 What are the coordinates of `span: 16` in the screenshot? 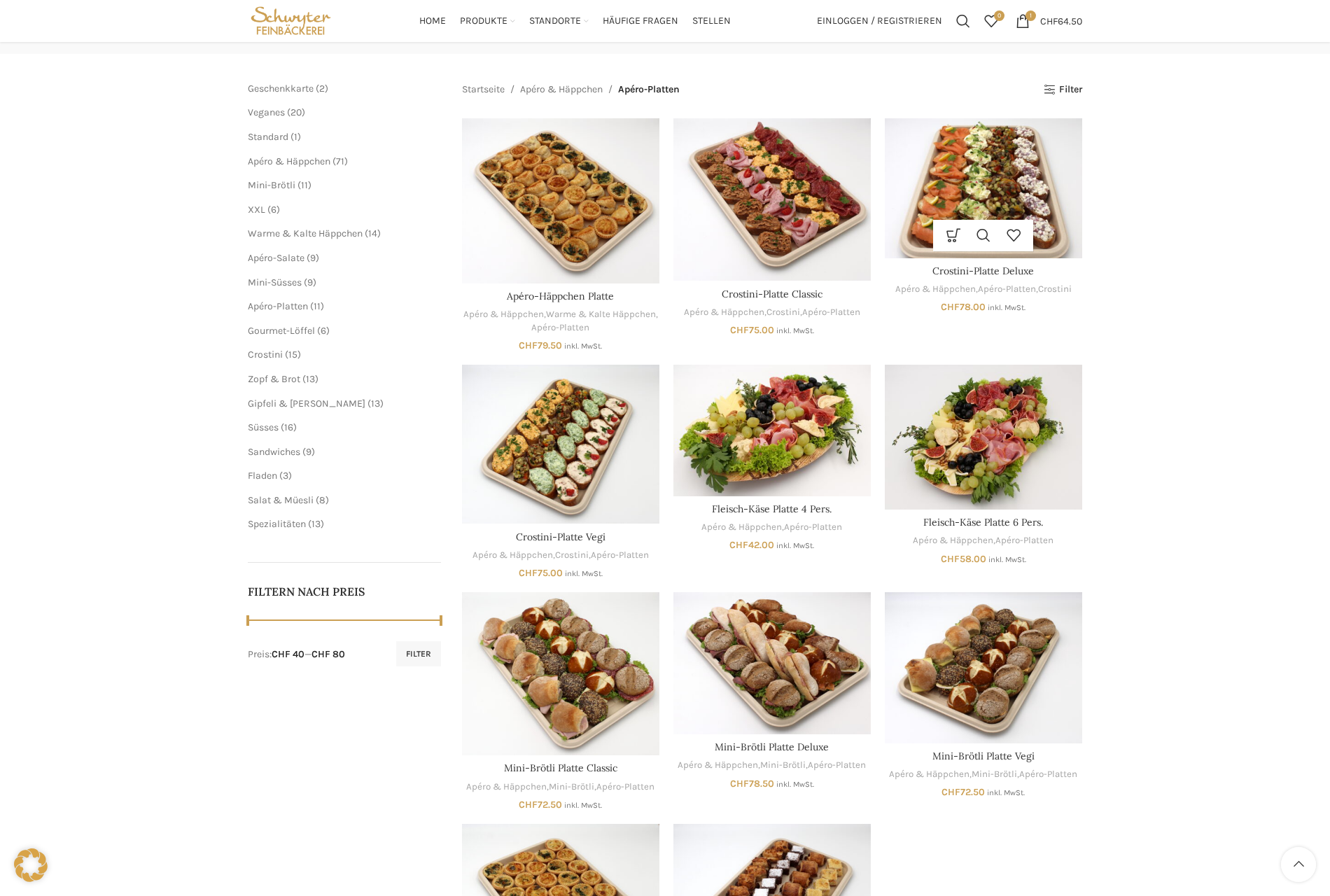 It's located at (288, 427).